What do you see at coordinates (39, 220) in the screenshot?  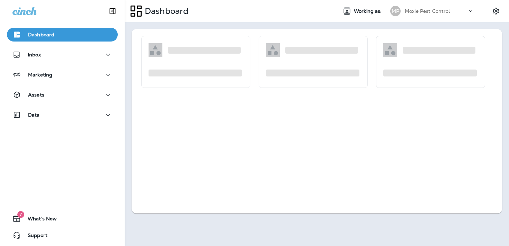 I see `span: What's New` at bounding box center [39, 220].